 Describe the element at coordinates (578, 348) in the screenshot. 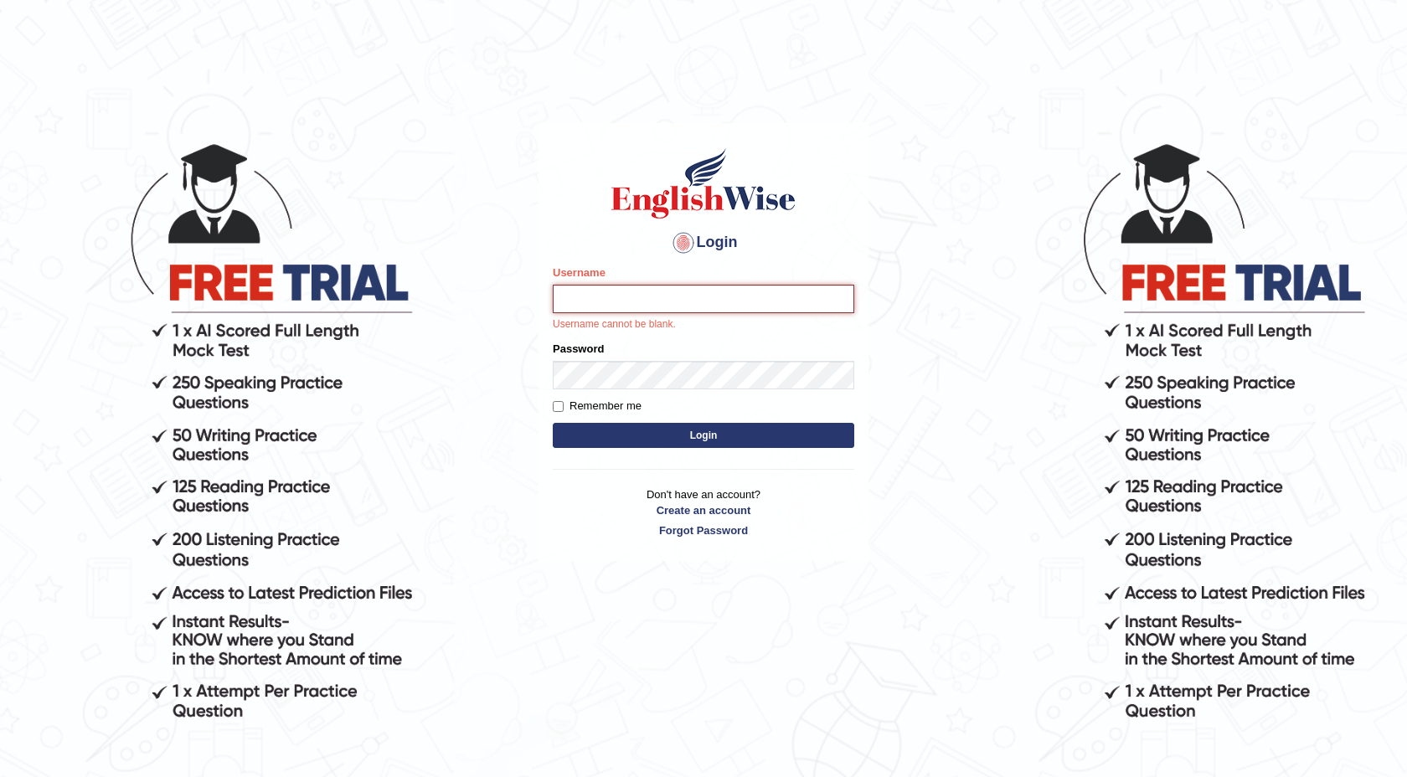

I see `label: Password` at that location.